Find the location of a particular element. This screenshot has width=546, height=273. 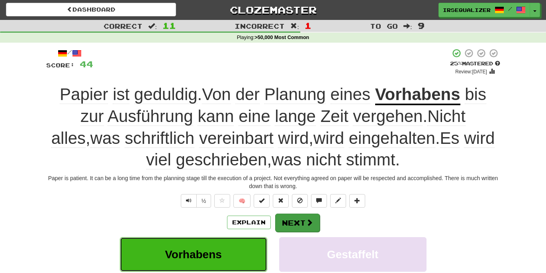

span: Papier is located at coordinates (84, 94).